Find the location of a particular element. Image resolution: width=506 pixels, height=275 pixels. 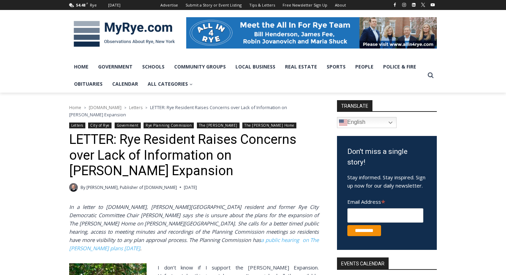

a: Schools is located at coordinates (153, 67).